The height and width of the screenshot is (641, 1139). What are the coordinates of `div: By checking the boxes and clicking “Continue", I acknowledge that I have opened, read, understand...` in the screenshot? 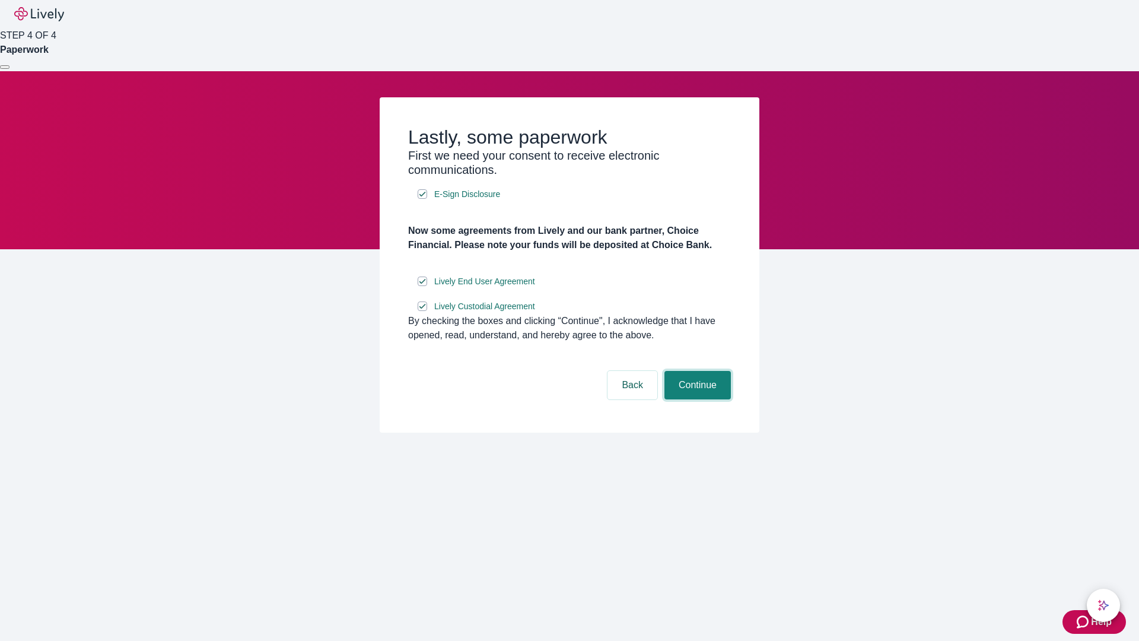 It's located at (570, 328).